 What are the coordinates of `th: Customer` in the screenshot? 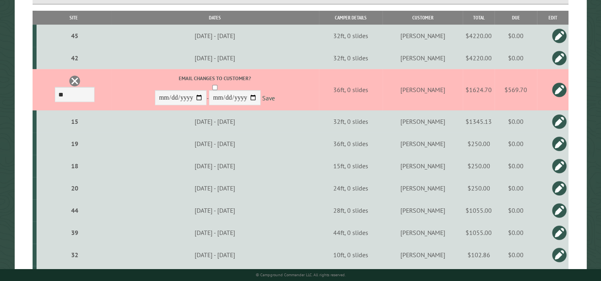 It's located at (423, 17).